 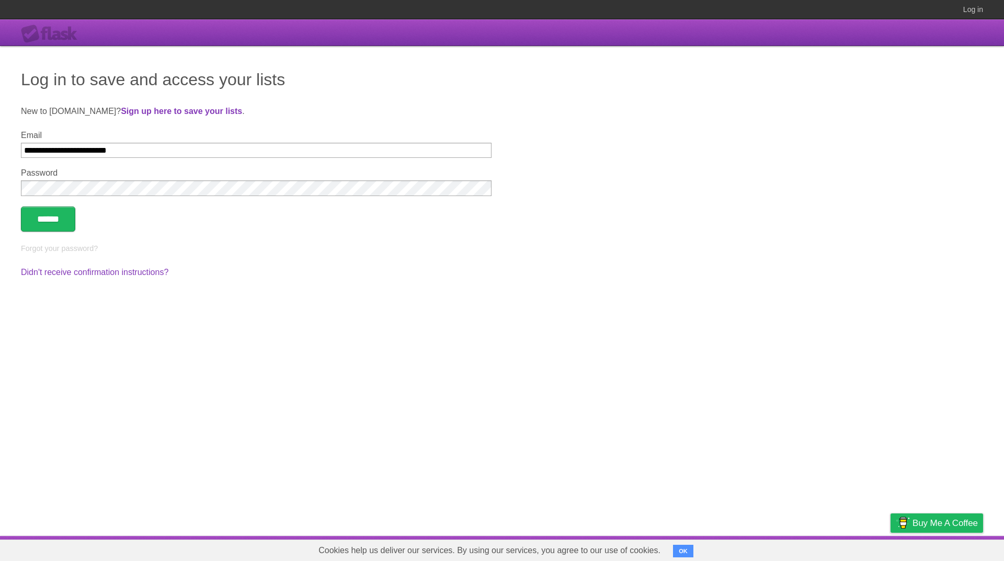 What do you see at coordinates (502, 79) in the screenshot?
I see `h1: Log in to save and access your lists` at bounding box center [502, 79].